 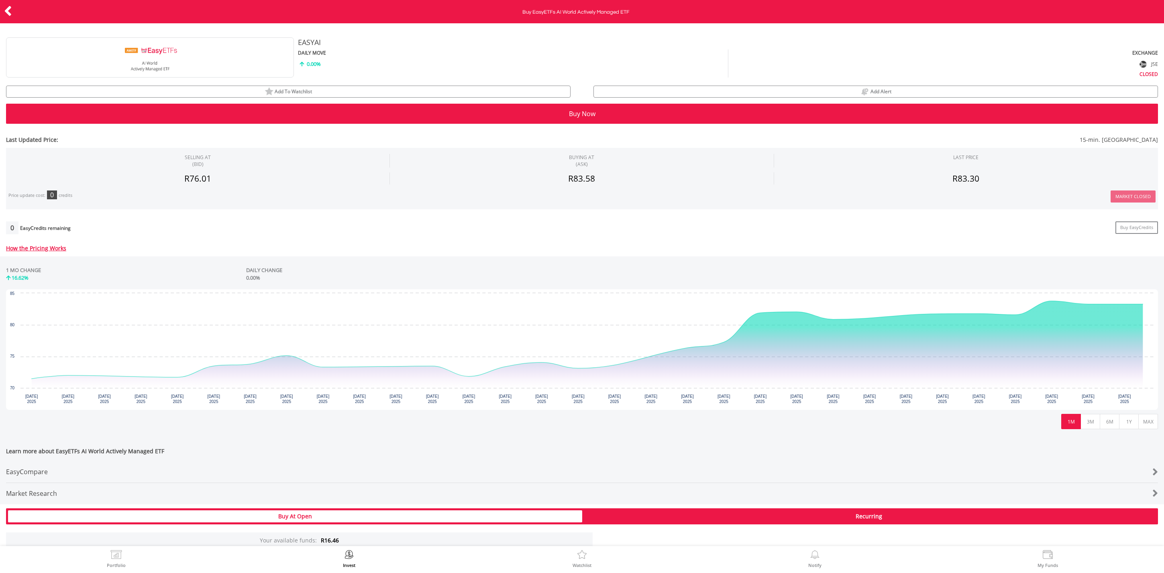 I want to click on text: 75, so click(x=12, y=356).